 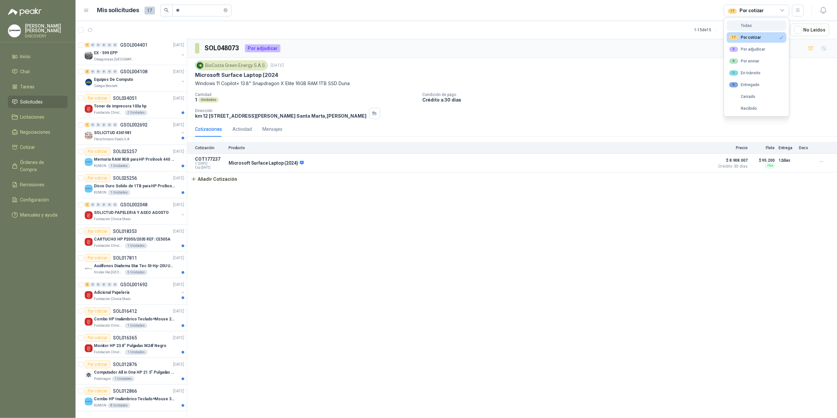 I want to click on a: Chat, so click(x=38, y=72).